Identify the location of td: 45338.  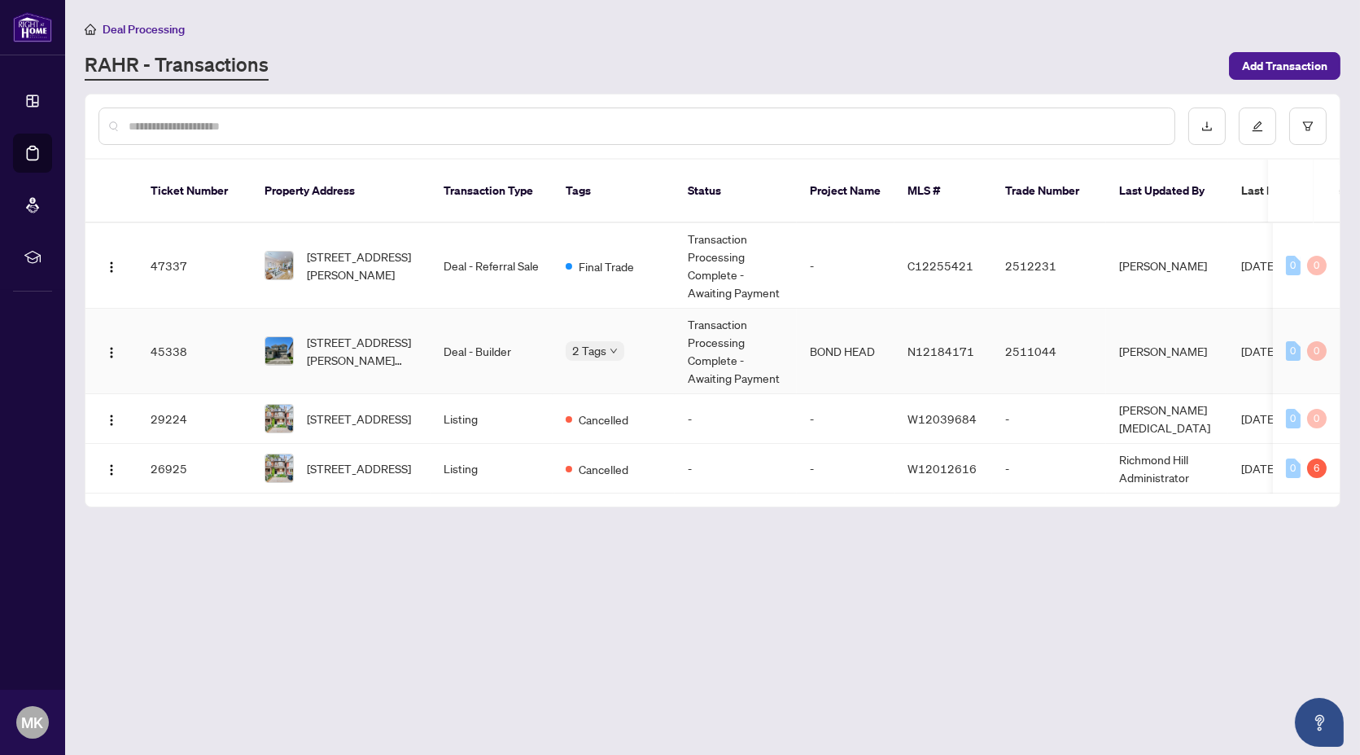
(195, 351).